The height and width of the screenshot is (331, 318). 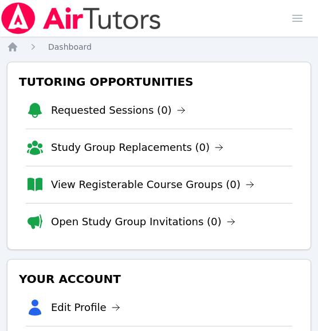 What do you see at coordinates (143, 222) in the screenshot?
I see `a: Open Study Group Invitations (0)` at bounding box center [143, 222].